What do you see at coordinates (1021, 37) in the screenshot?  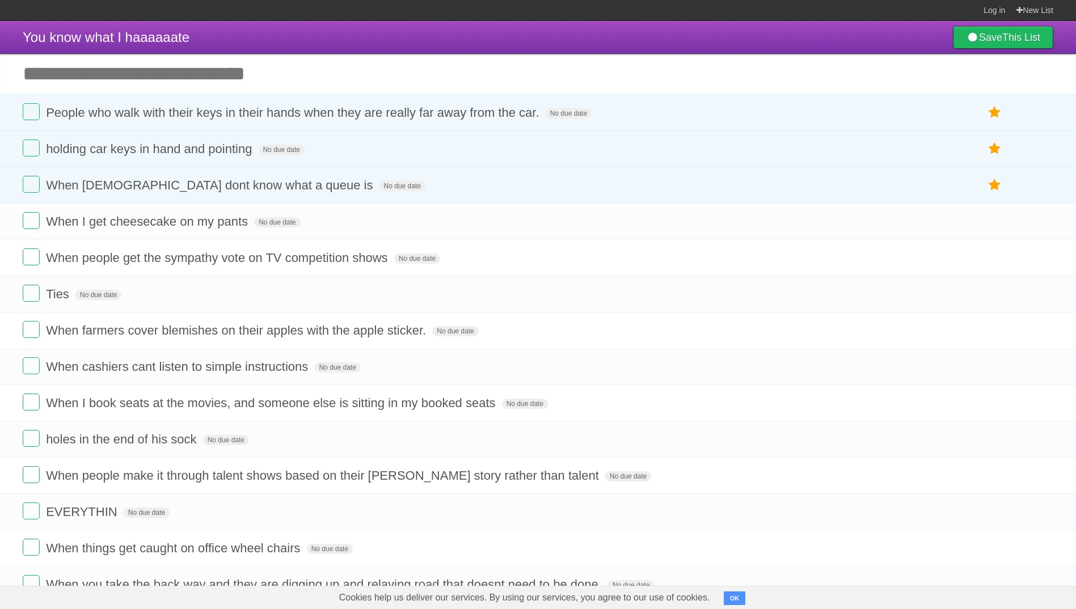 I see `b: This List` at bounding box center [1021, 37].